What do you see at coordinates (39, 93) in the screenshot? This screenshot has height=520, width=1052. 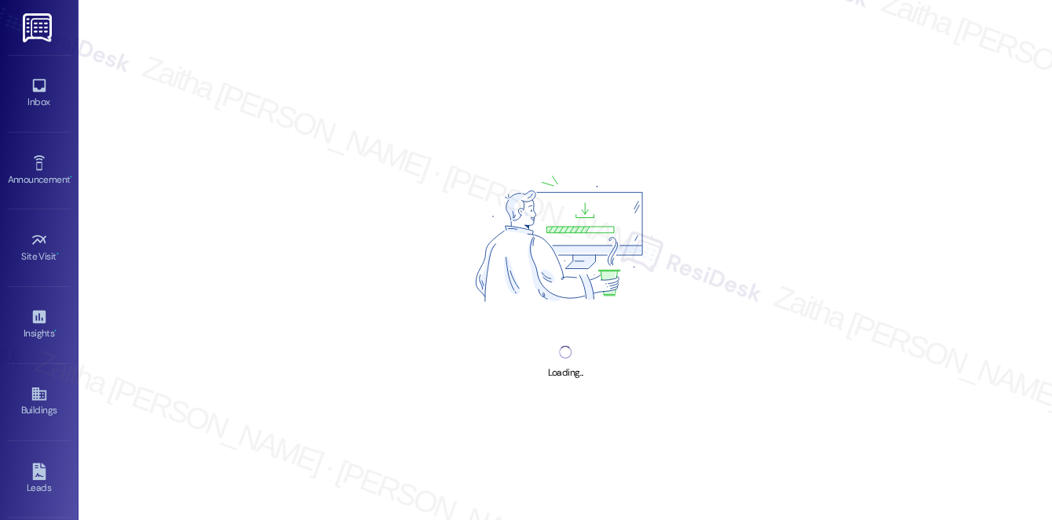 I see `a: Inbox` at bounding box center [39, 93].